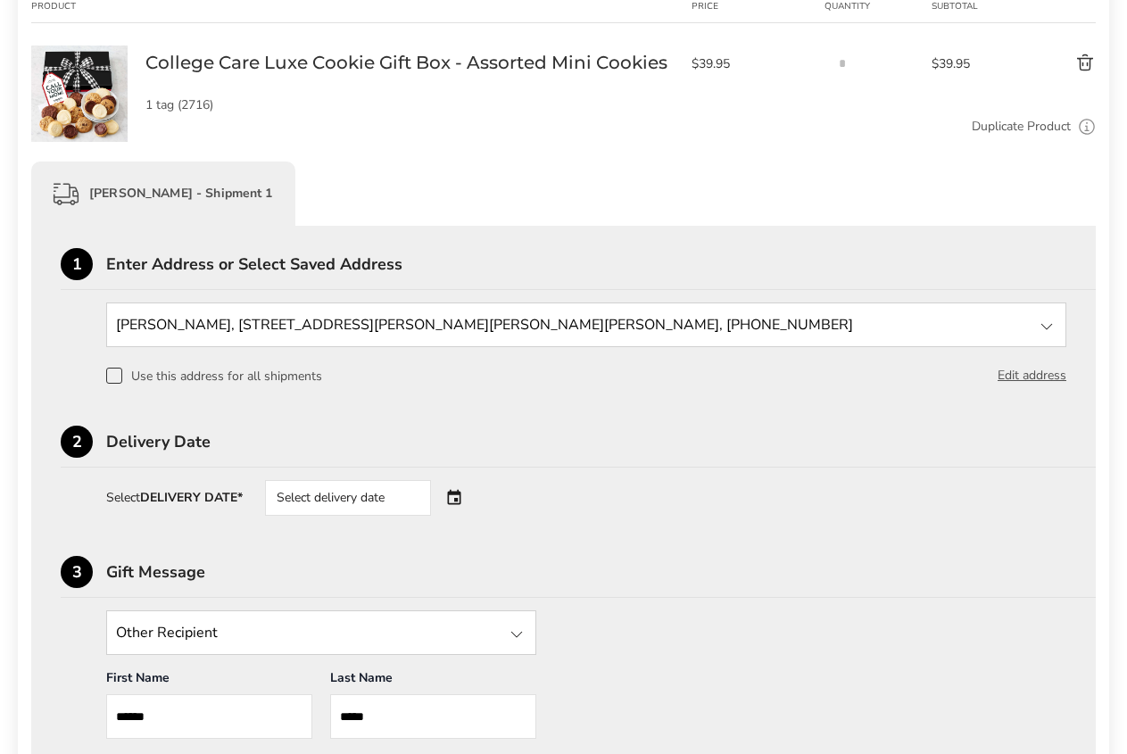  What do you see at coordinates (600, 572) in the screenshot?
I see `div: Gift Message` at bounding box center [600, 572].